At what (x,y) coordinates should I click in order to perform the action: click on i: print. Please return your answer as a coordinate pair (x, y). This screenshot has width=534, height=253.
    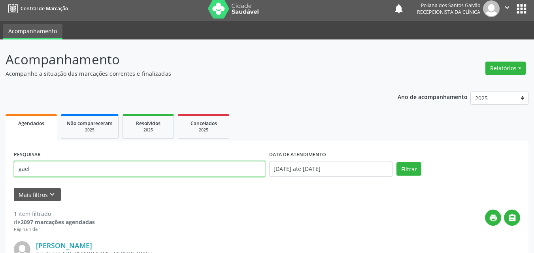
    Looking at the image, I should click on (493, 218).